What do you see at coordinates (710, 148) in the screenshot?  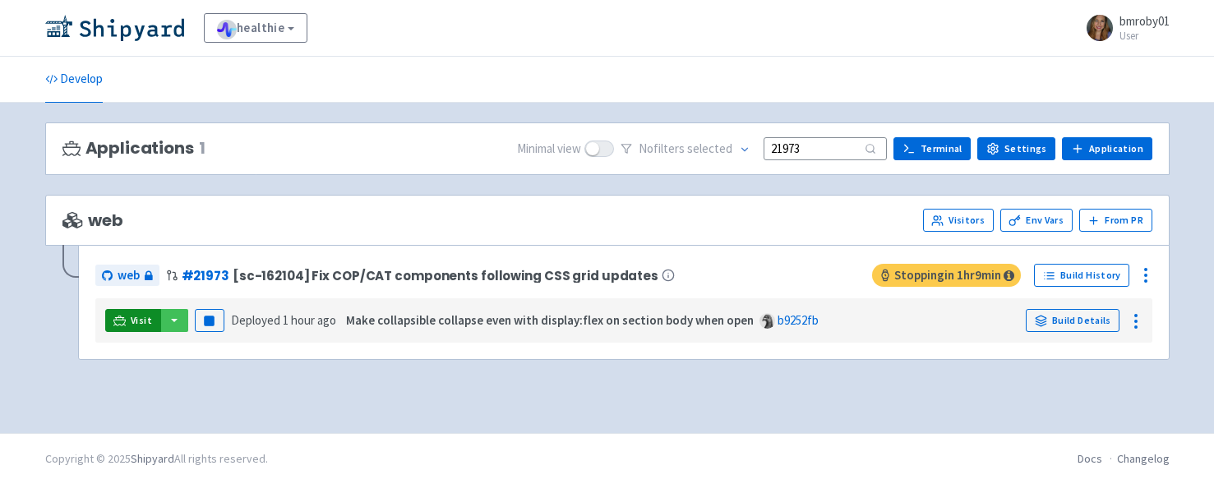 I see `span: selected` at bounding box center [710, 148].